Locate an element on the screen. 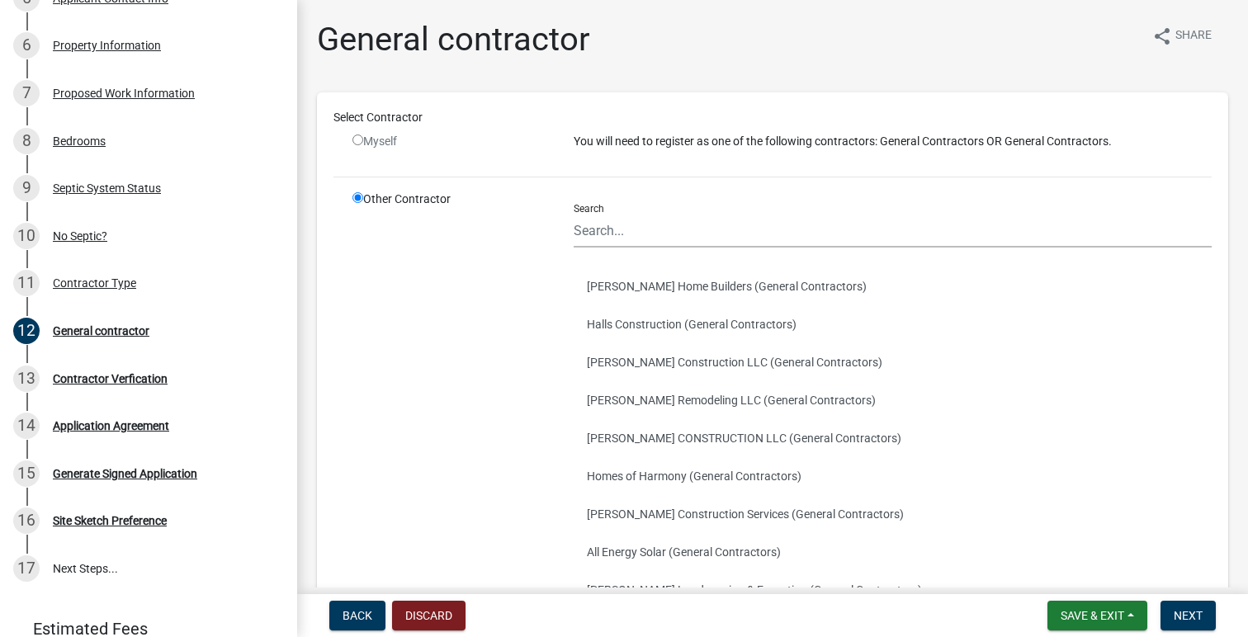 This screenshot has height=637, width=1248. div: General contractor is located at coordinates (101, 331).